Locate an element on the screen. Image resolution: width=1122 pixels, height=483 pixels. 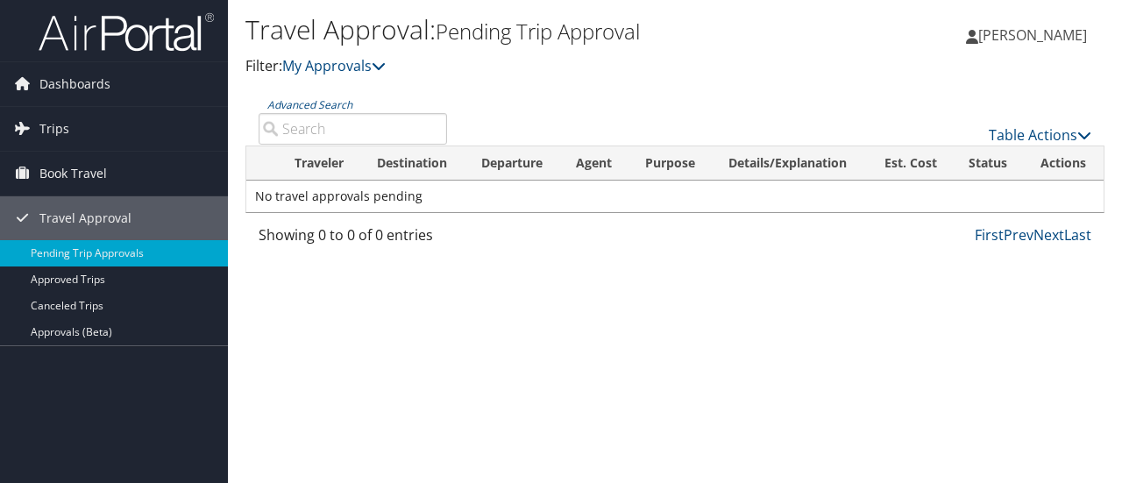
a: Last is located at coordinates (1078, 235).